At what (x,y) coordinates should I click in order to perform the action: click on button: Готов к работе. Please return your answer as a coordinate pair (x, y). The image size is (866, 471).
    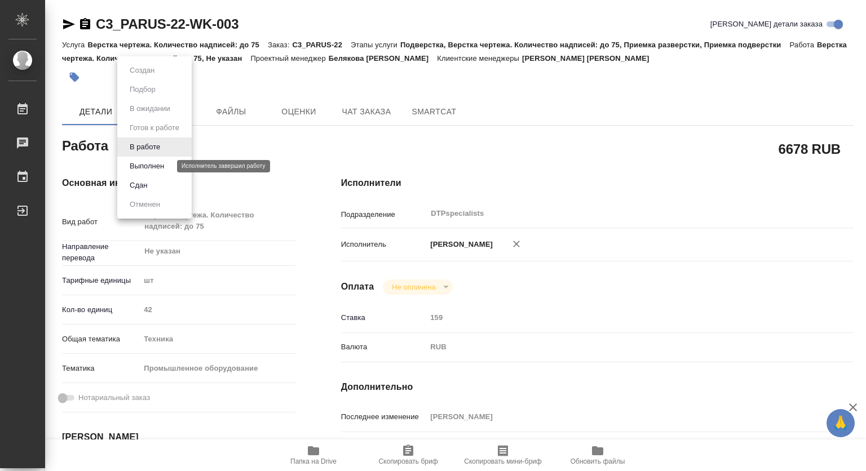
    Looking at the image, I should click on (154, 128).